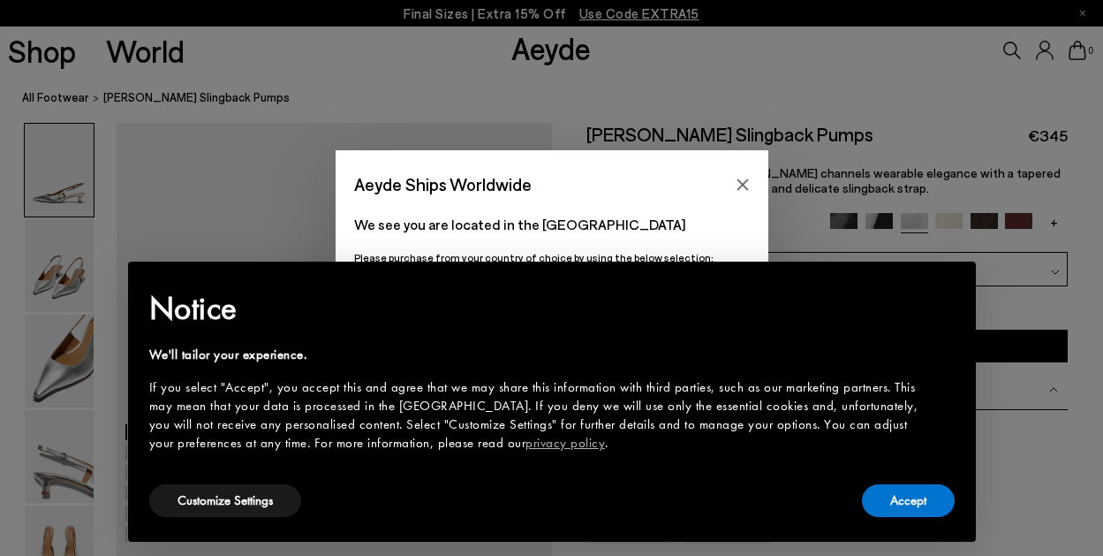  Describe the element at coordinates (538, 354) in the screenshot. I see `div: We'll tailor your experience.` at that location.